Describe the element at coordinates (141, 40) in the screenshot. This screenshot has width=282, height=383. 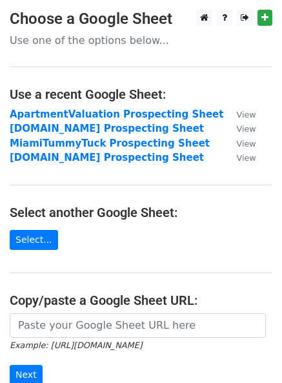
I see `p: Use one of the options below...` at that location.